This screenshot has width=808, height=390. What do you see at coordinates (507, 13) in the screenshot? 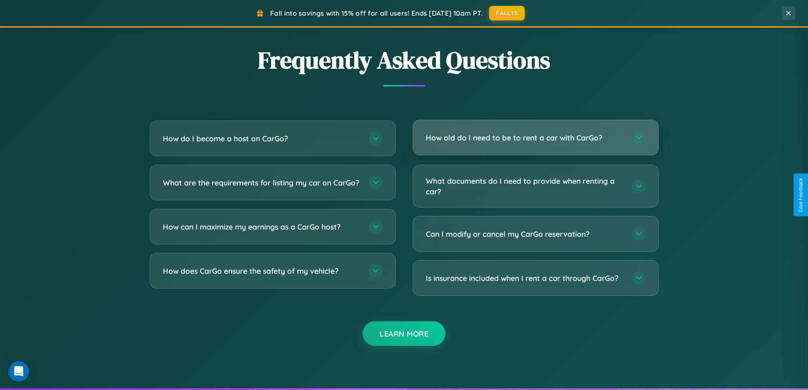
I see `button: FALL15` at bounding box center [507, 13].